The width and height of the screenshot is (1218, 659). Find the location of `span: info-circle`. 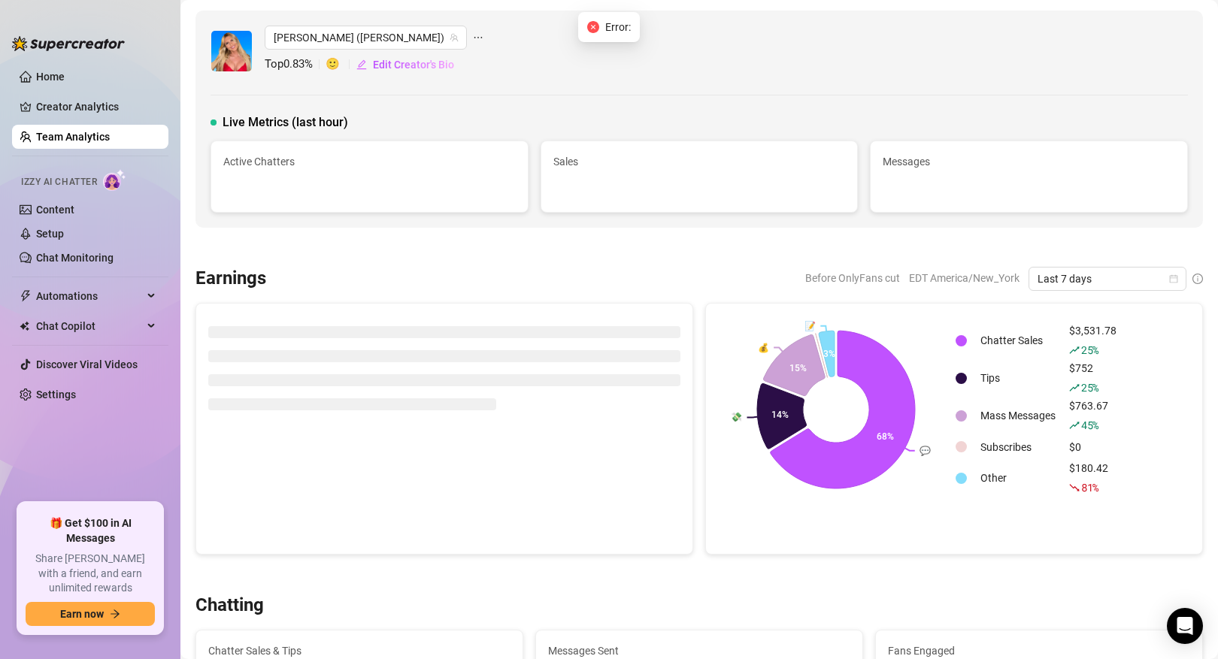

span: info-circle is located at coordinates (1197, 279).